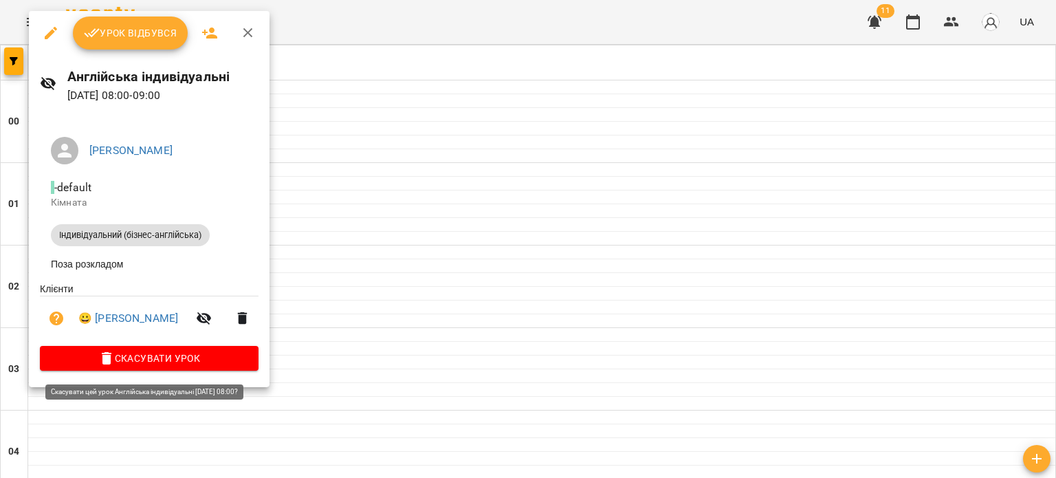 The image size is (1056, 478). Describe the element at coordinates (131, 33) in the screenshot. I see `button: Урок відбувся` at that location.